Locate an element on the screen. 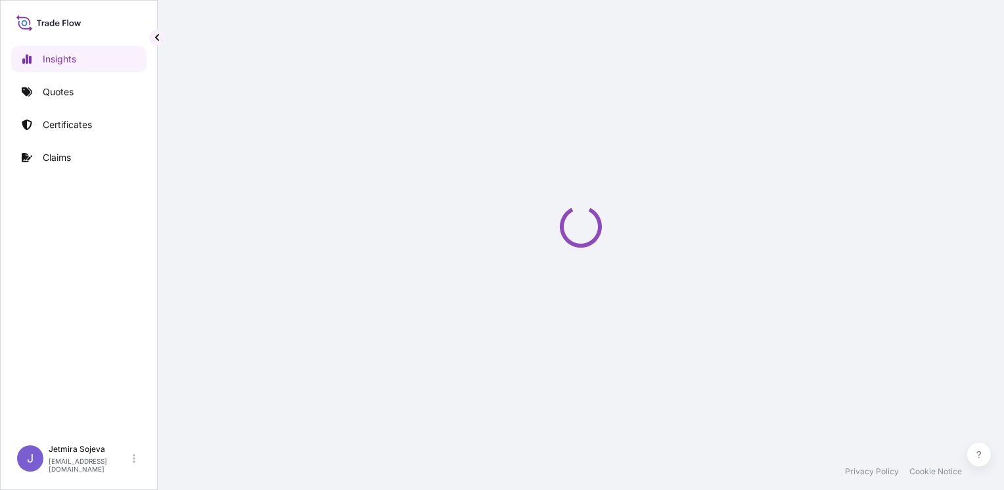 This screenshot has width=1004, height=490. p: Quotes is located at coordinates (58, 92).